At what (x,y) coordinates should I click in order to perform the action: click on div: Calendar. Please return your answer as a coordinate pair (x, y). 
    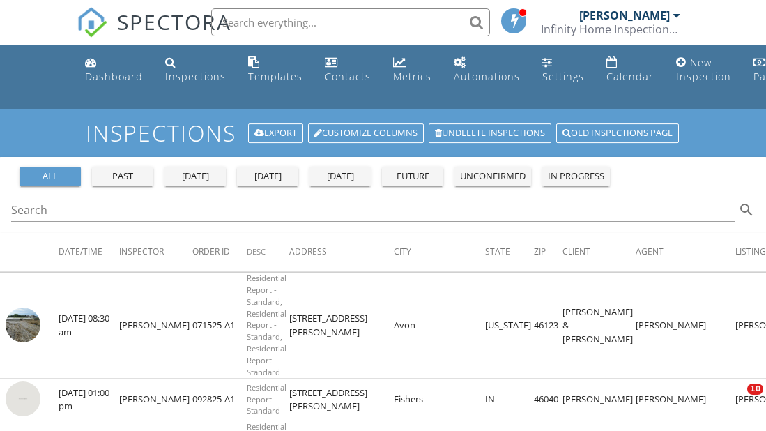
    Looking at the image, I should click on (630, 76).